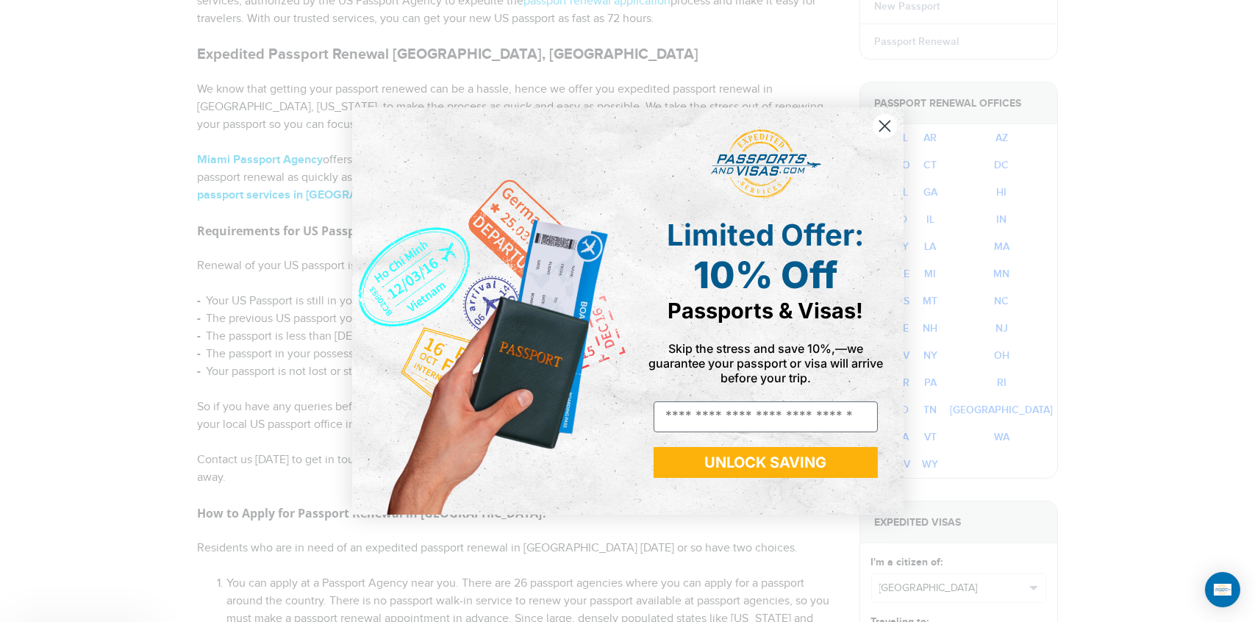  What do you see at coordinates (765, 275) in the screenshot?
I see `span: 10% Off` at bounding box center [765, 275].